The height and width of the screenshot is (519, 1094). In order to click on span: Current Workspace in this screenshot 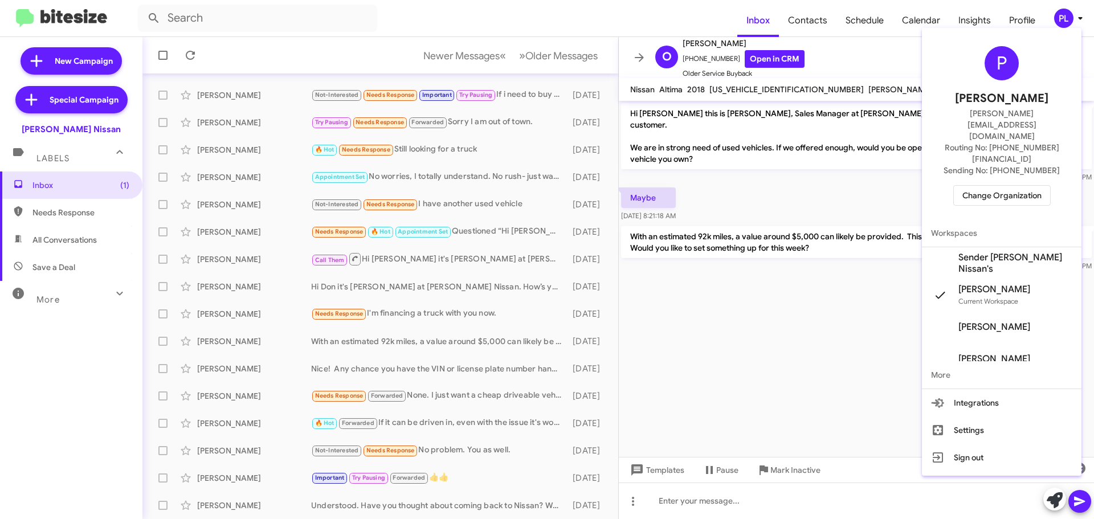, I will do `click(988, 301)`.